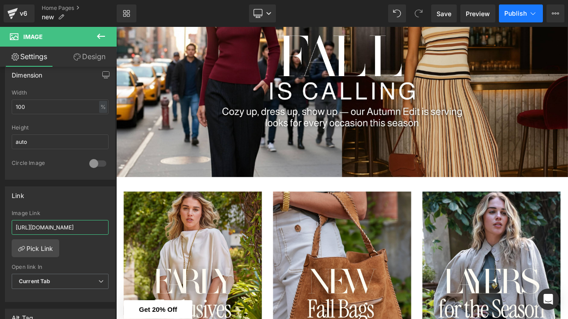  Describe the element at coordinates (35, 249) in the screenshot. I see `a: Pick Link` at that location.